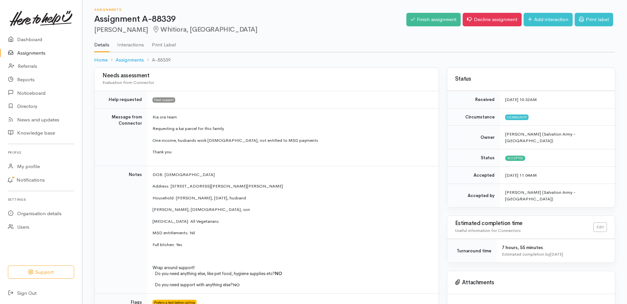 The height and width of the screenshot is (304, 627). I want to click on td: Received, so click(473, 100).